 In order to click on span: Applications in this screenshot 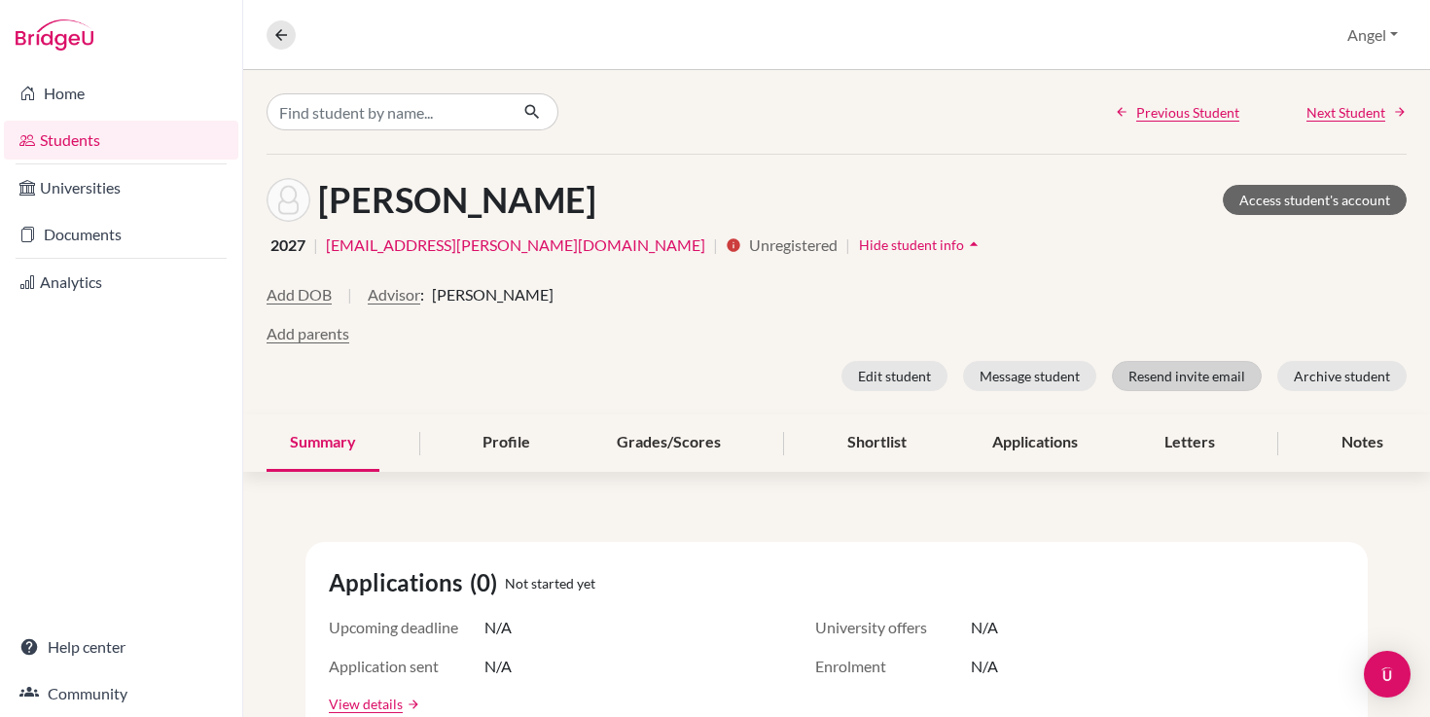, I will do `click(399, 583)`.